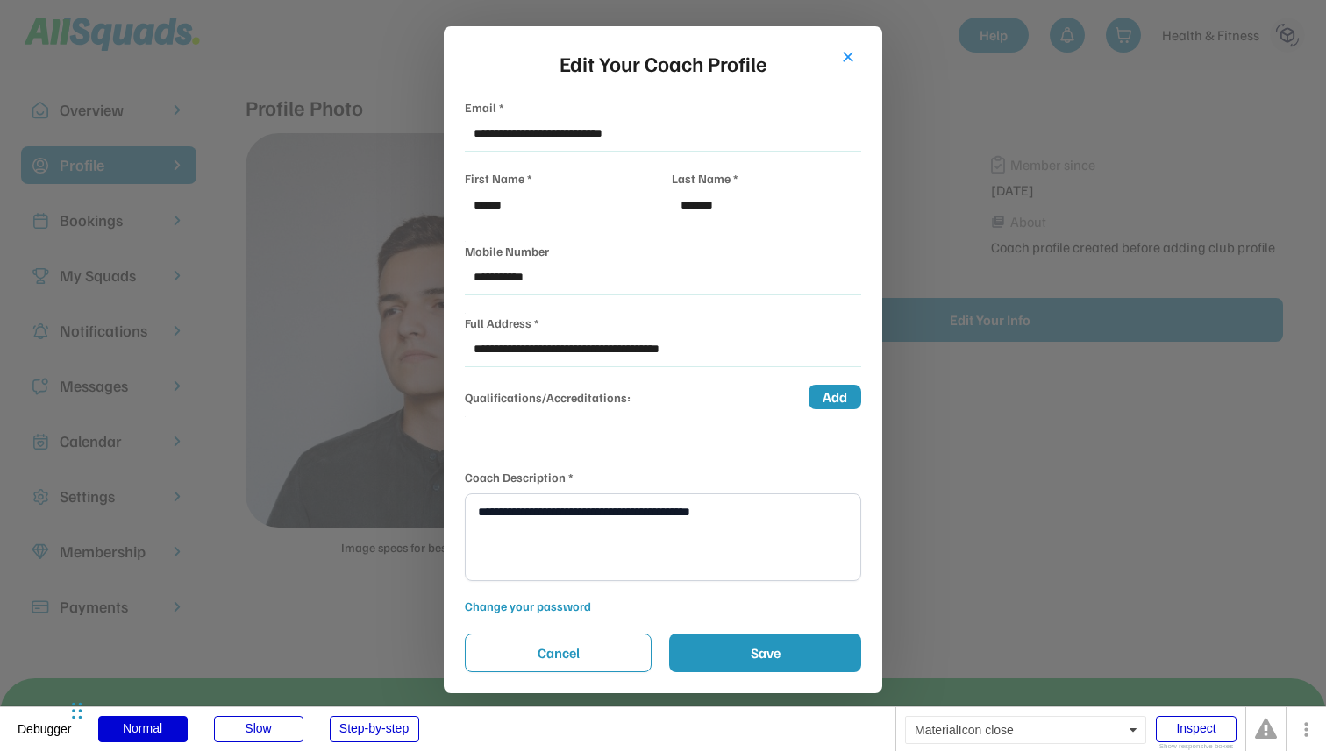 This screenshot has height=751, width=1326. I want to click on div: MaterialIcon close, so click(1025, 730).